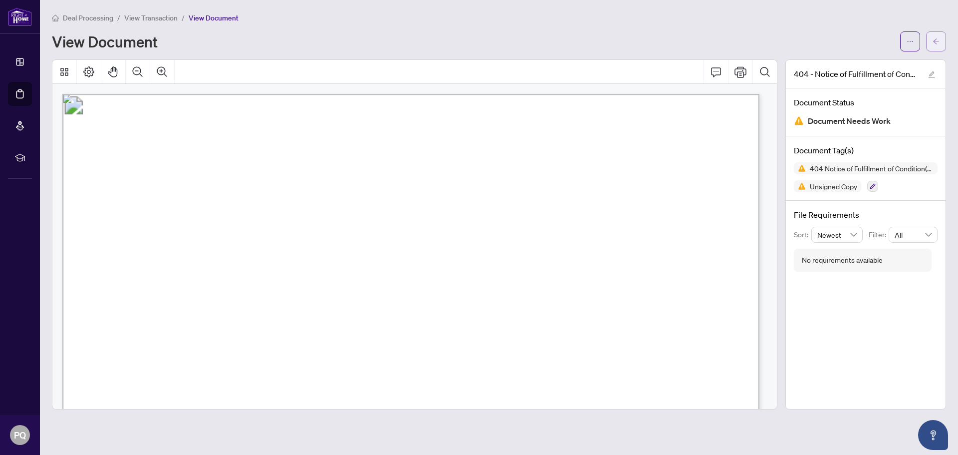  I want to click on h4: Document Tag(s), so click(866, 150).